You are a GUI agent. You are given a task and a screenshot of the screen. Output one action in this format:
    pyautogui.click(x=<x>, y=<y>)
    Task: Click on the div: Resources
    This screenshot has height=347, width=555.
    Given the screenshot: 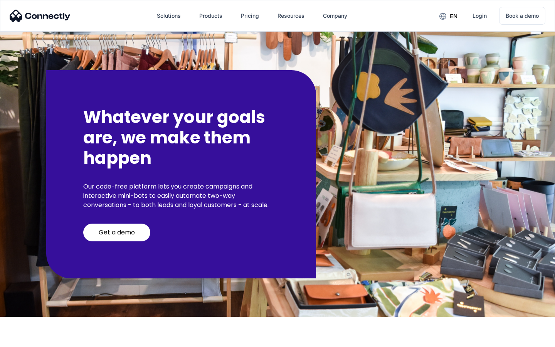 What is the action you would take?
    pyautogui.click(x=291, y=16)
    